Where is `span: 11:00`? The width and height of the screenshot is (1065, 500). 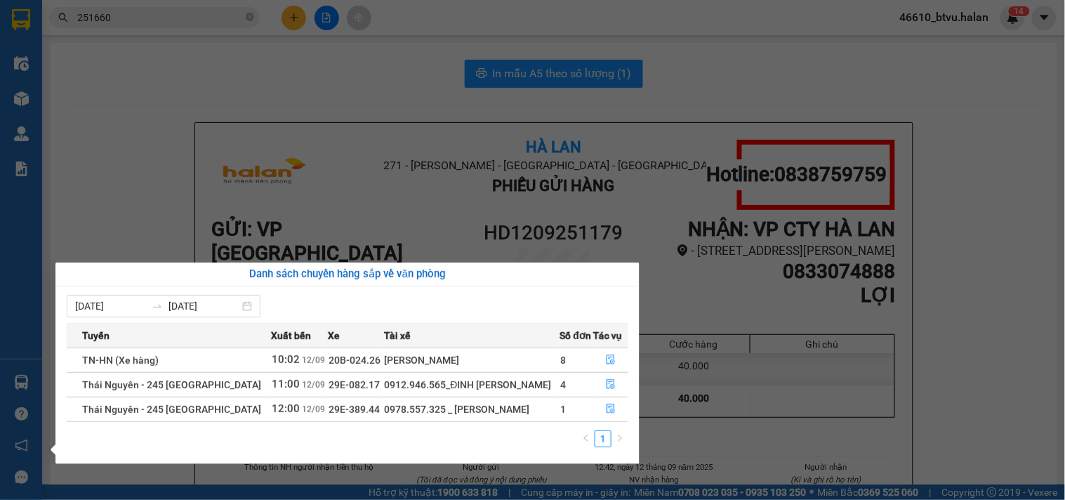 span: 11:00 is located at coordinates (286, 384).